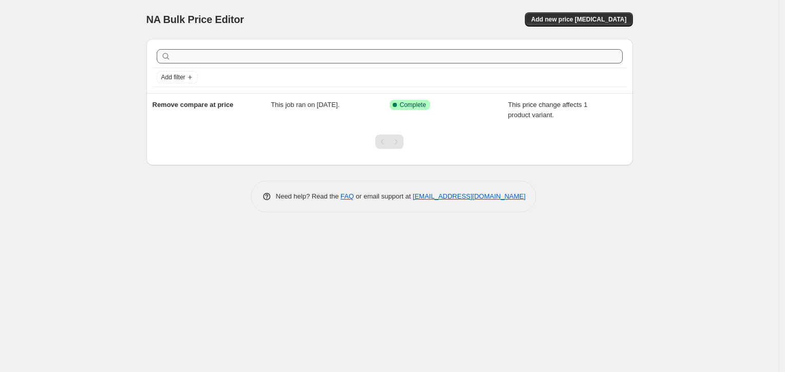 Image resolution: width=785 pixels, height=372 pixels. Describe the element at coordinates (193, 104) in the screenshot. I see `span: Remove compare at price` at that location.